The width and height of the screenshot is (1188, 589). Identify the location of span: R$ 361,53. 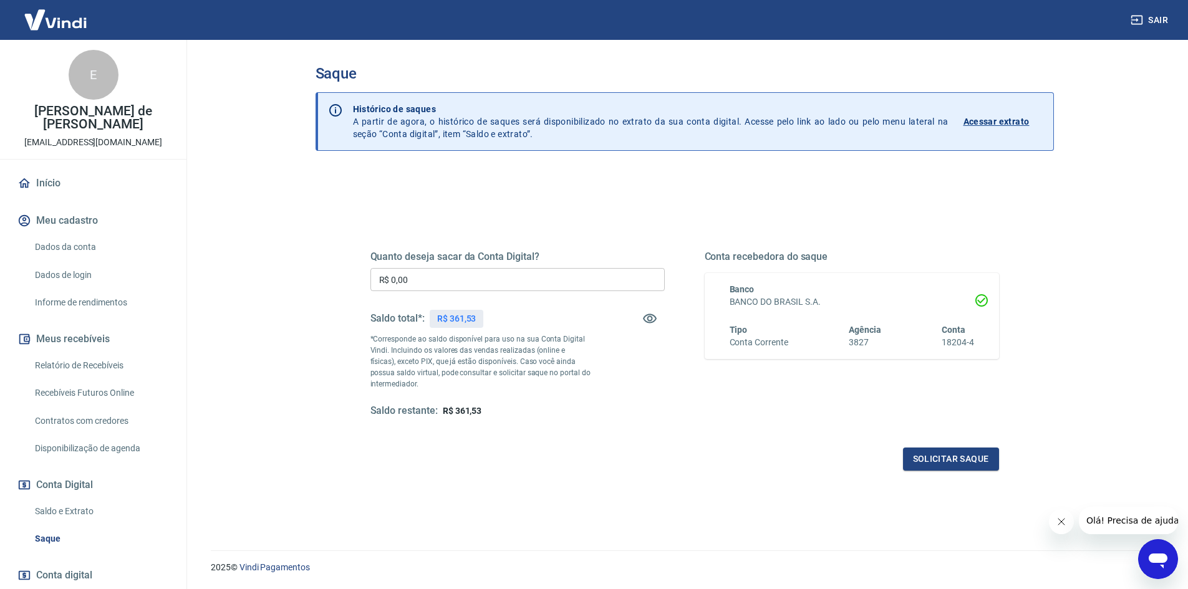
(462, 411).